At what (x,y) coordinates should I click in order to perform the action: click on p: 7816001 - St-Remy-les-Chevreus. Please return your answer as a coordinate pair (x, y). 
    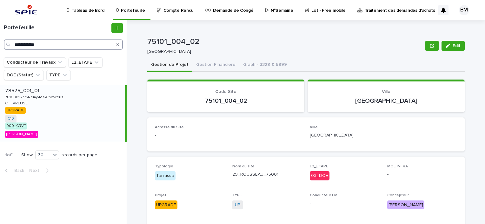
    Looking at the image, I should click on (35, 97).